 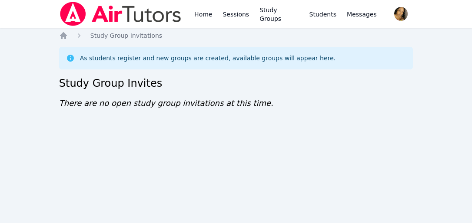 I want to click on nav: Breadcrumb, so click(x=236, y=36).